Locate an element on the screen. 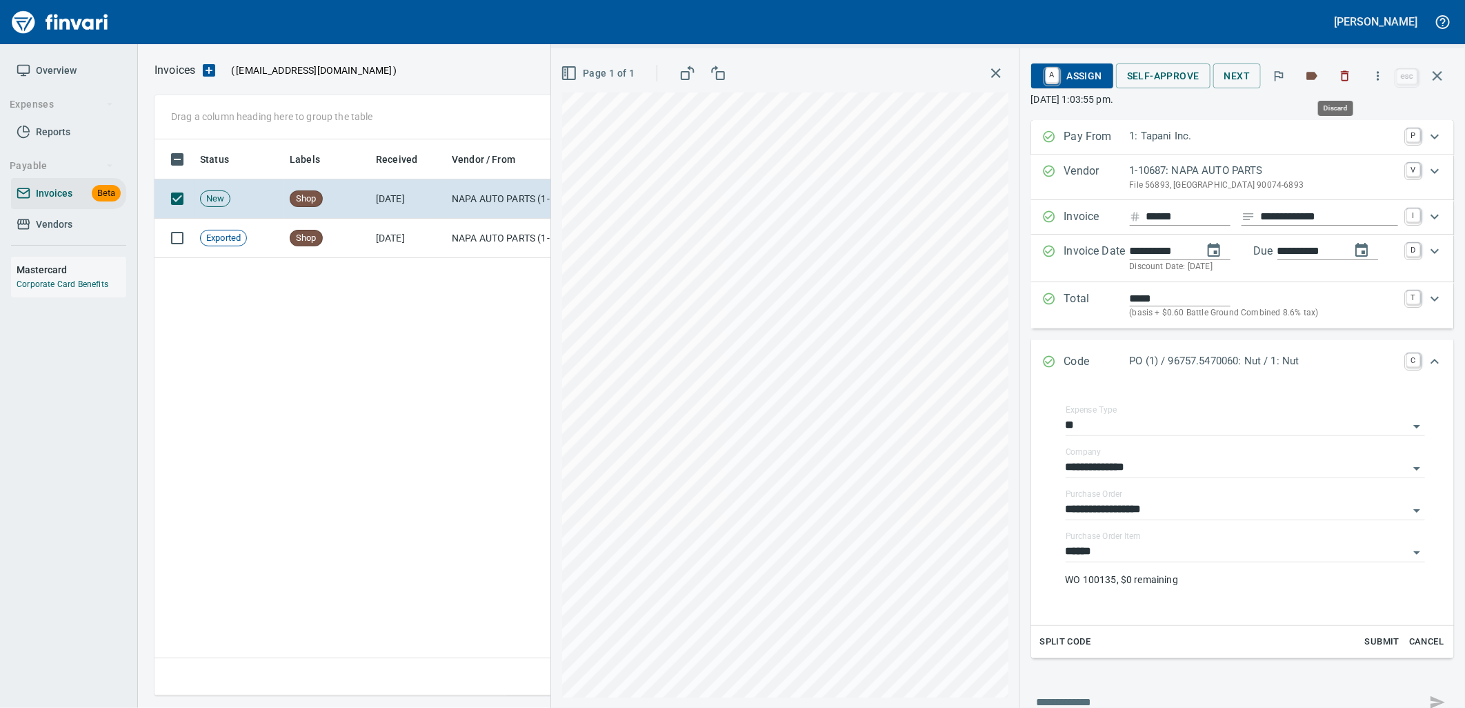 The image size is (1465, 708). label: Purchase Order is located at coordinates (1094, 495).